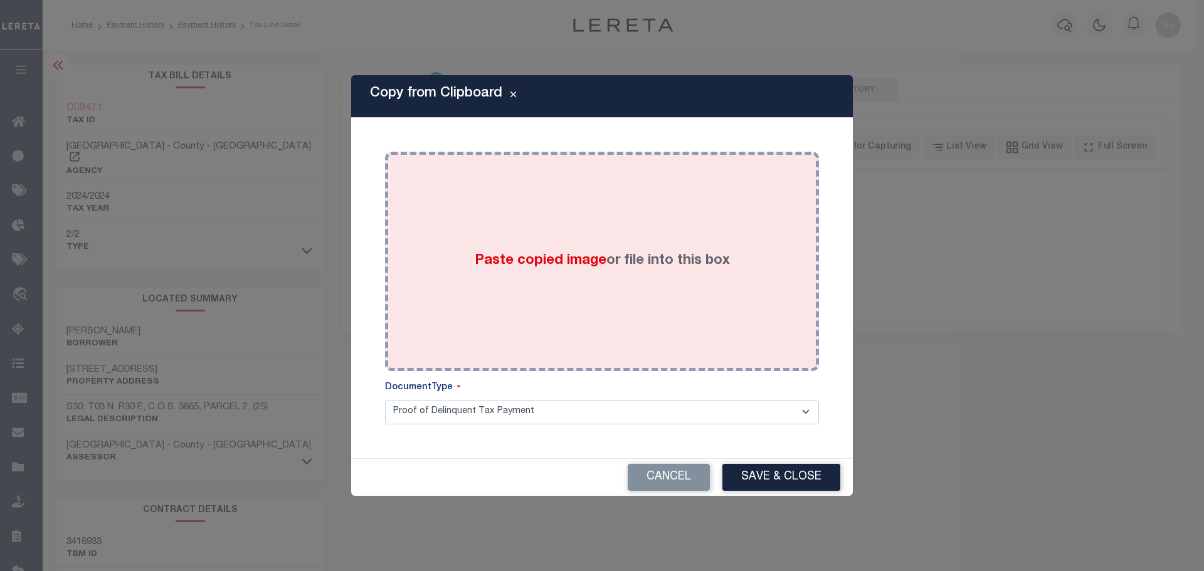 The height and width of the screenshot is (571, 1204). I want to click on h5: Copy from Clipboard, so click(436, 93).